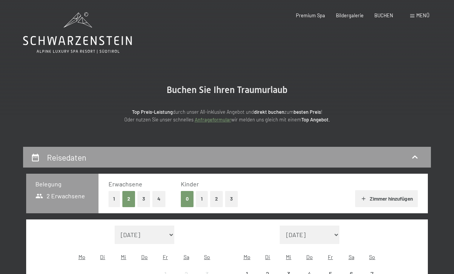 The height and width of the screenshot is (274, 454). What do you see at coordinates (187, 199) in the screenshot?
I see `button: 0` at bounding box center [187, 199].